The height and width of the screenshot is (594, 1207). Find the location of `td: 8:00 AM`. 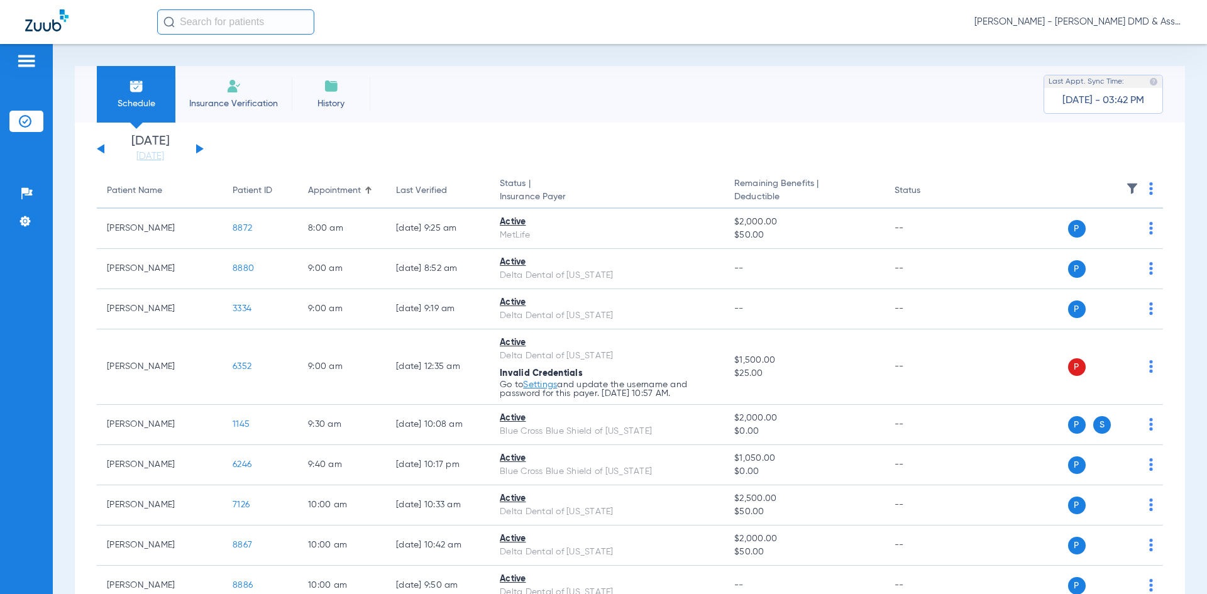

td: 8:00 AM is located at coordinates (342, 229).